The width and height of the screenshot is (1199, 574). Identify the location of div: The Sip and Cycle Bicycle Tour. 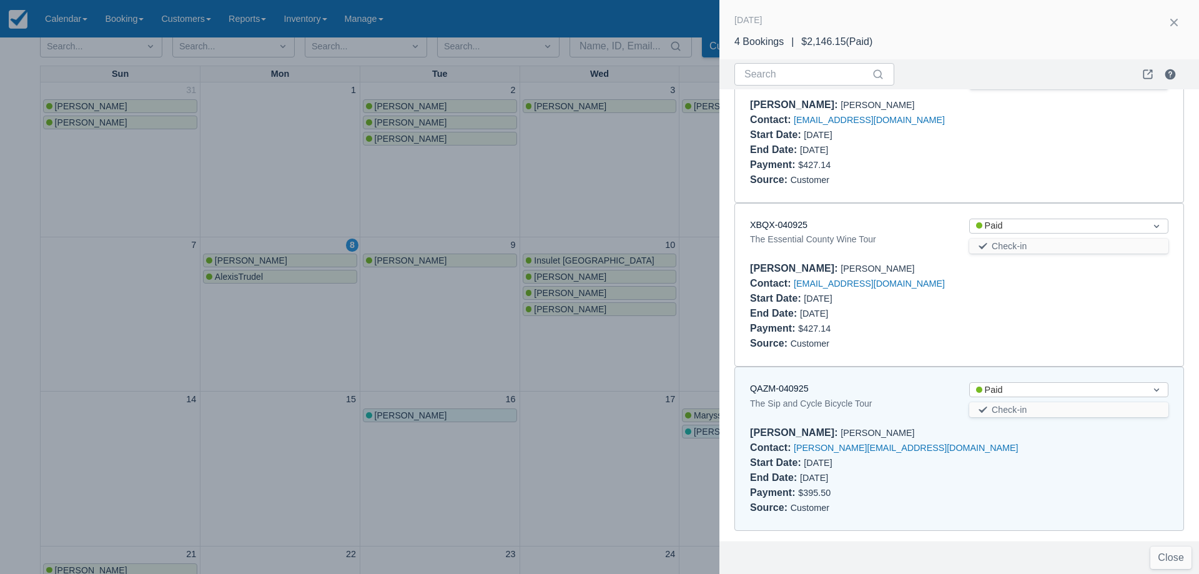
(850, 404).